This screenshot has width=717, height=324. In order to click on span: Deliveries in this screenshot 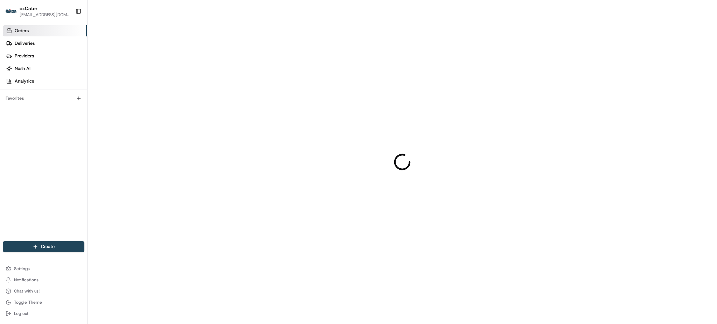, I will do `click(24, 43)`.